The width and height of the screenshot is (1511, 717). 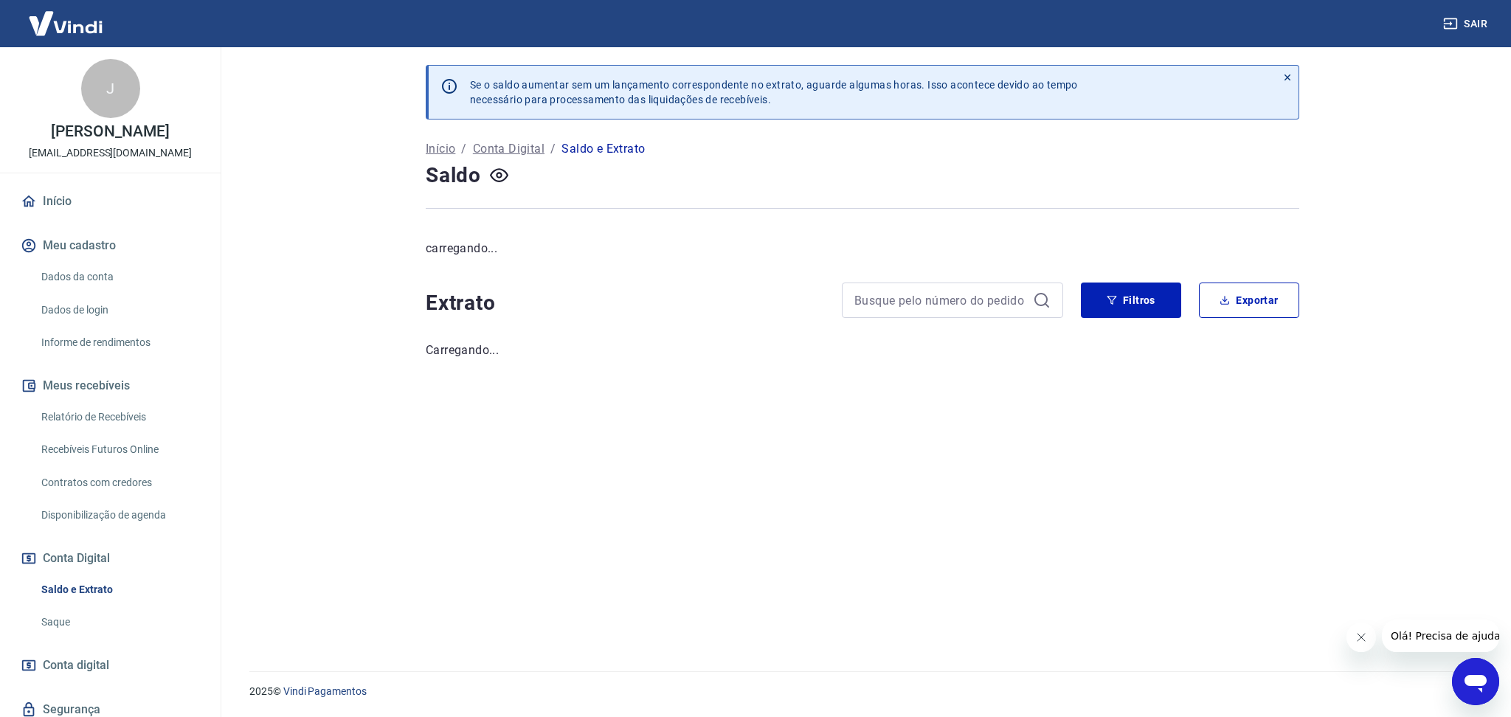 I want to click on a: Contratos com credores, so click(x=119, y=483).